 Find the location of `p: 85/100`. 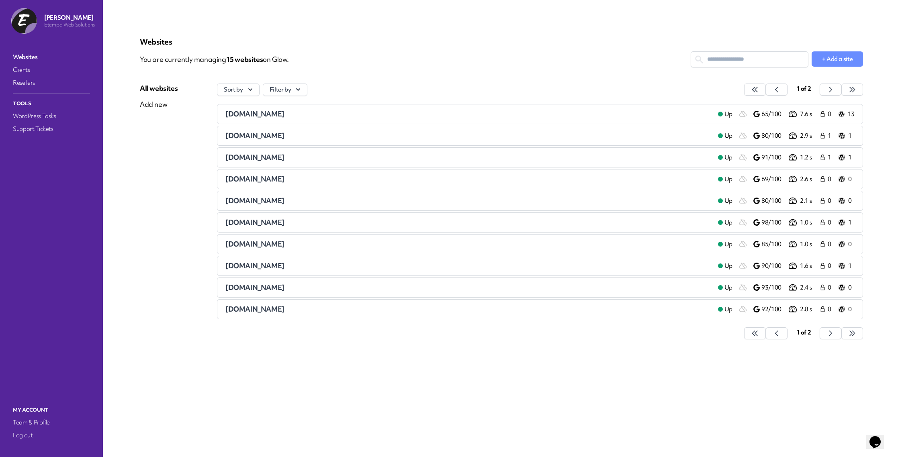

p: 85/100 is located at coordinates (774, 244).